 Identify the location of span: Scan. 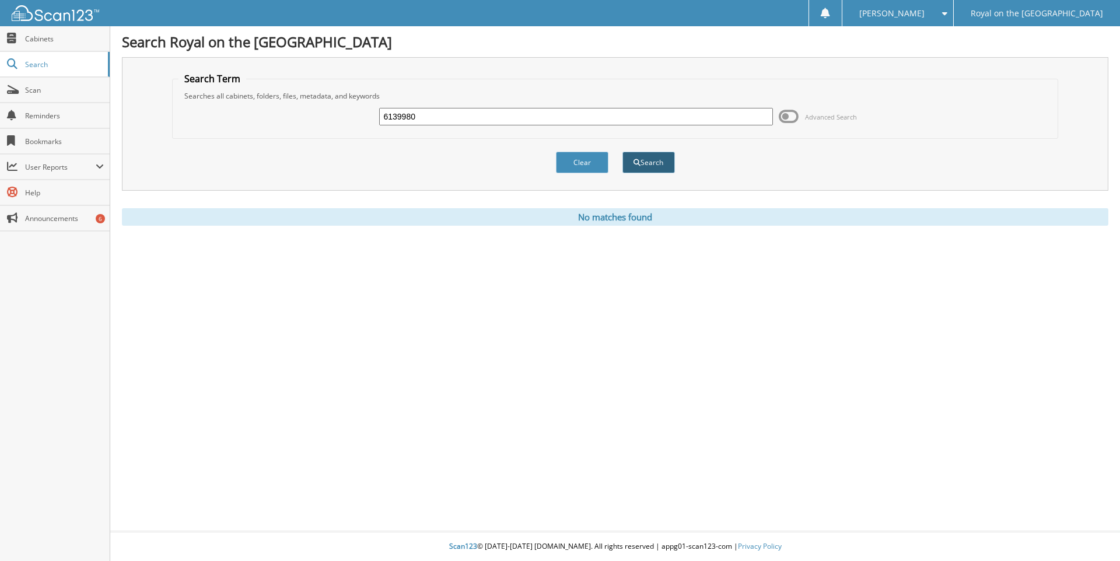
(64, 90).